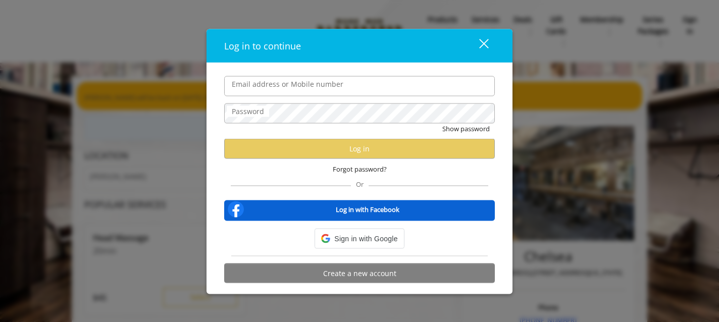  Describe the element at coordinates (263, 45) in the screenshot. I see `span: Log in to continue` at that location.